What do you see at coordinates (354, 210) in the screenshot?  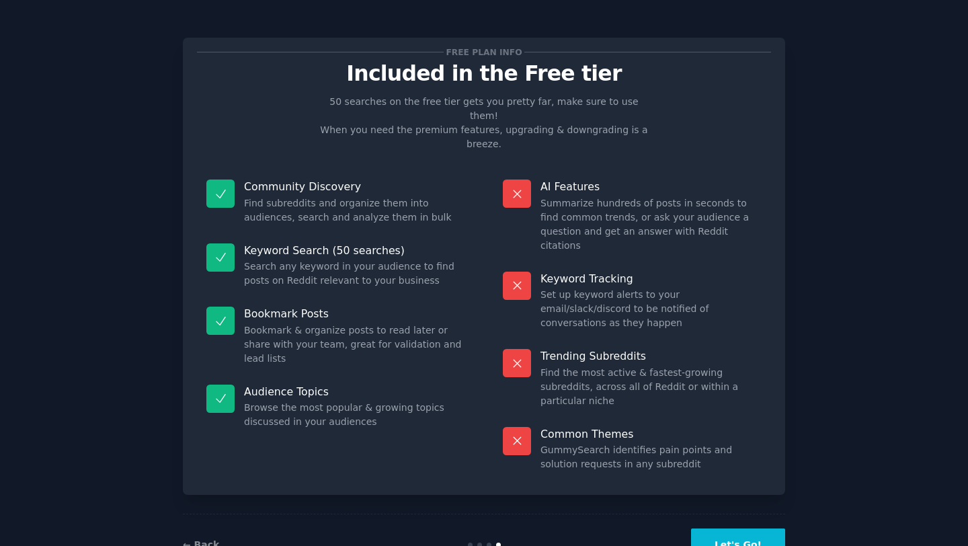 I see `dd: Find subreddits and organize them into audiences, search and analyze them in bulk` at bounding box center [354, 210].